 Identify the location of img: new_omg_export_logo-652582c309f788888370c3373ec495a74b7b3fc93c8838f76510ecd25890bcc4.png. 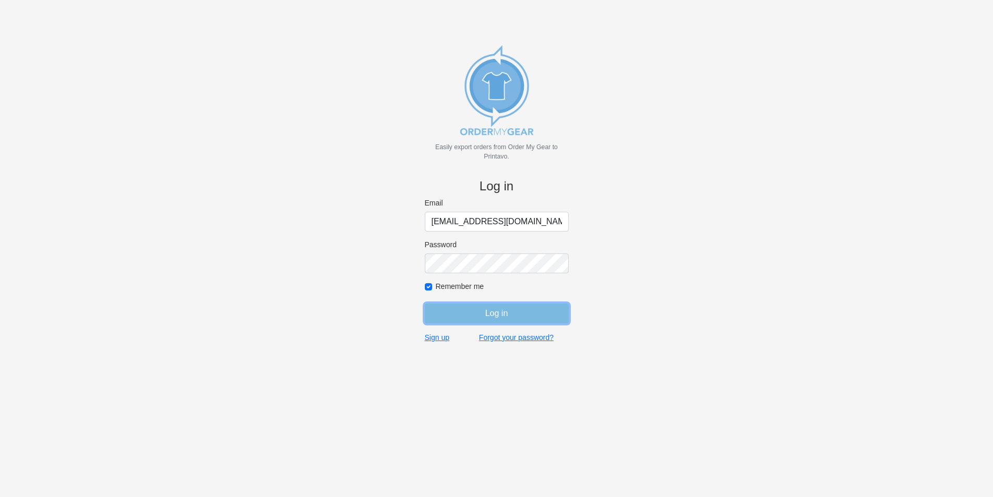
(497, 90).